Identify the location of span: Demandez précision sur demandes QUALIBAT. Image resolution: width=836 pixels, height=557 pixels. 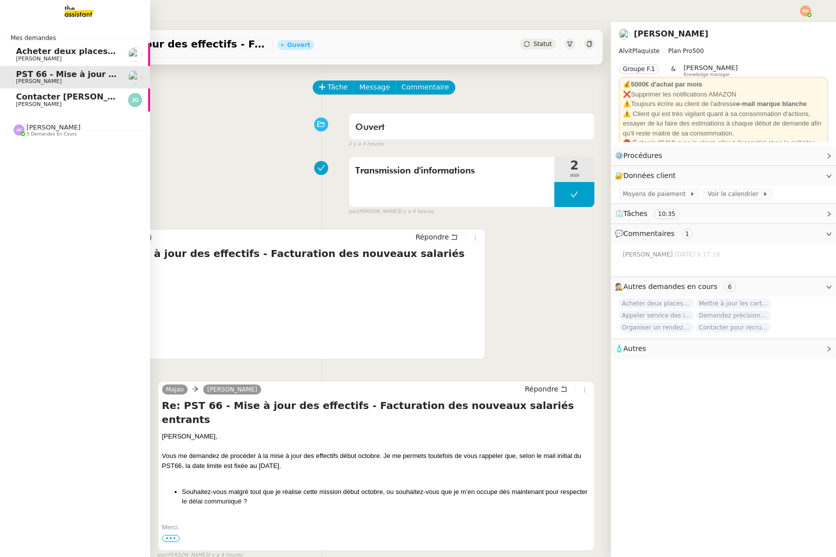
(733, 316).